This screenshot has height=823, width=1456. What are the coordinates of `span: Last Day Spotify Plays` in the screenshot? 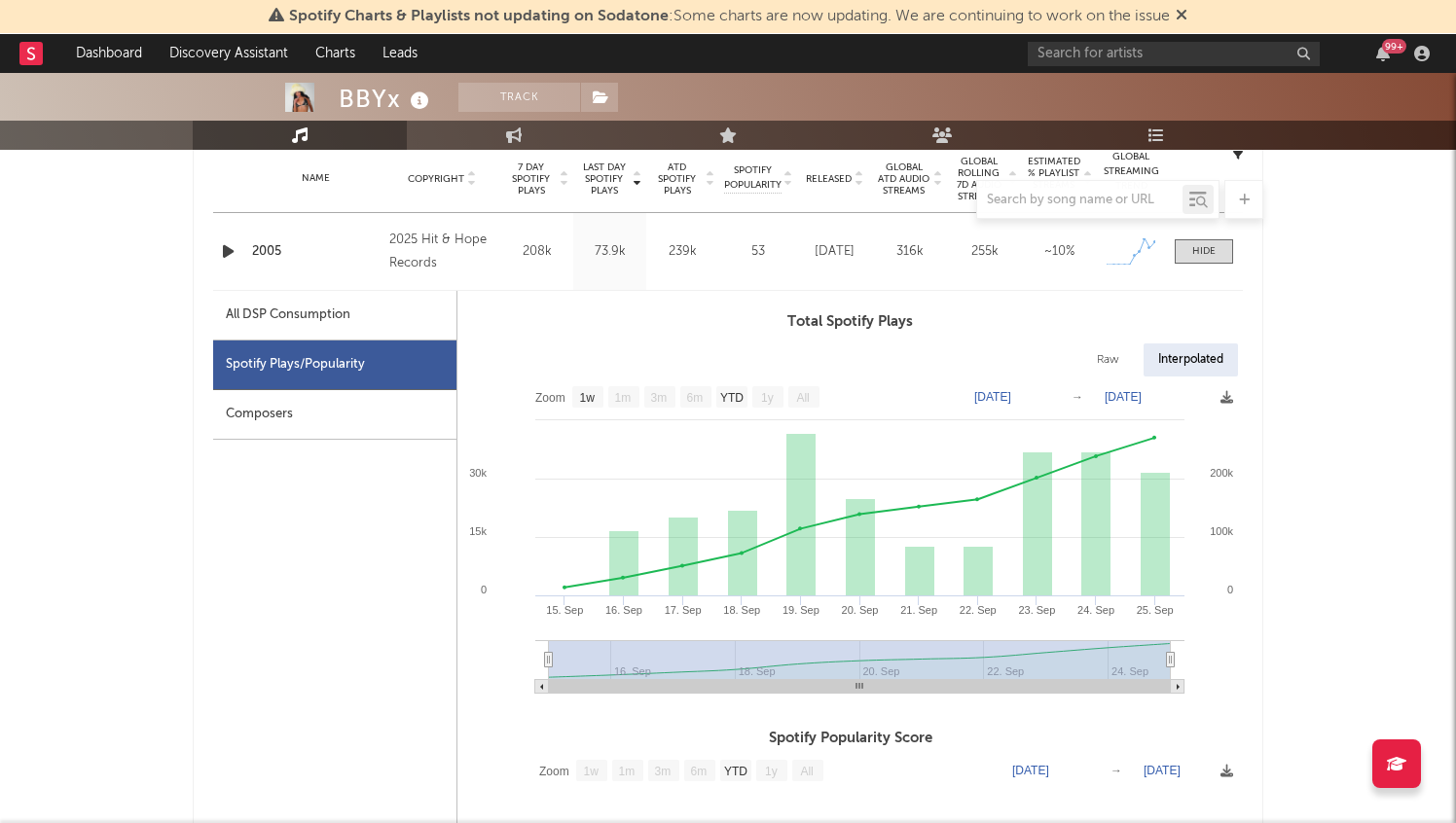 It's located at (604, 179).